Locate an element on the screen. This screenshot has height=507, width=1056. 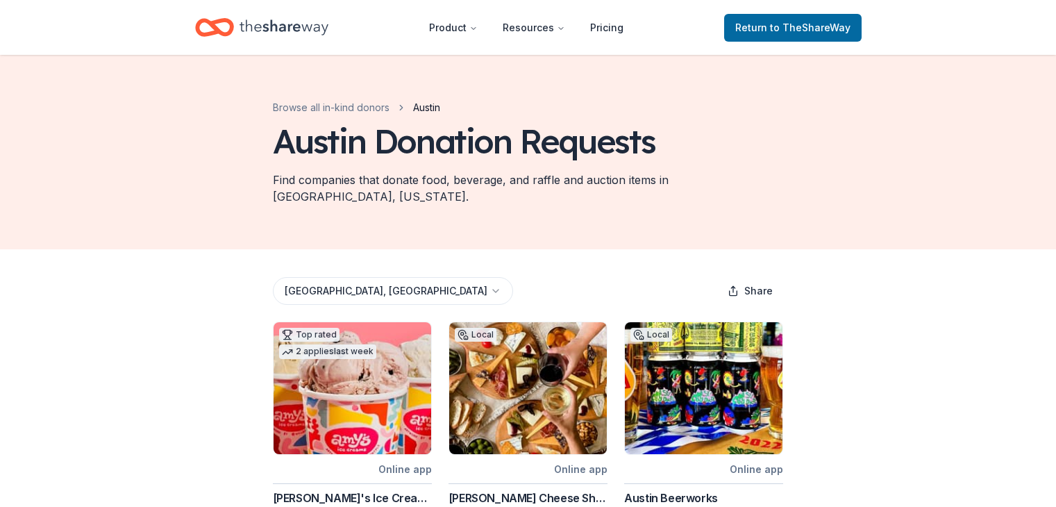
img: Image for Austin Beerworks is located at coordinates (703, 388).